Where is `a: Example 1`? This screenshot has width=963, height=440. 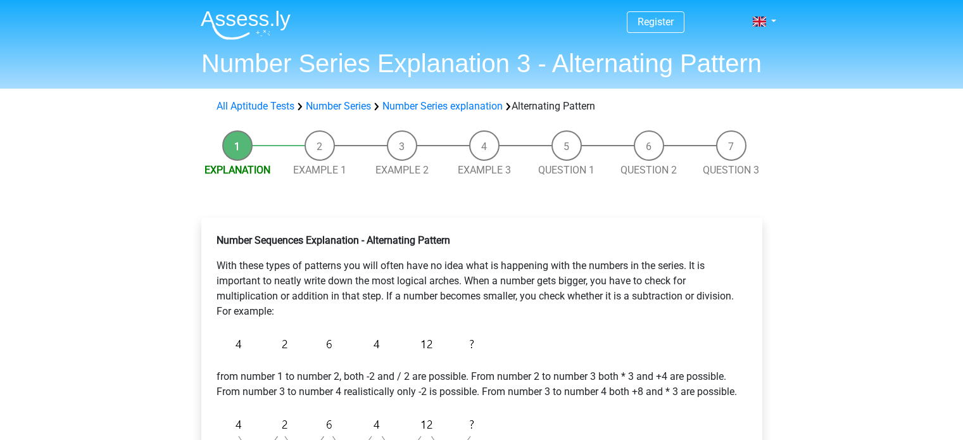 a: Example 1 is located at coordinates (320, 170).